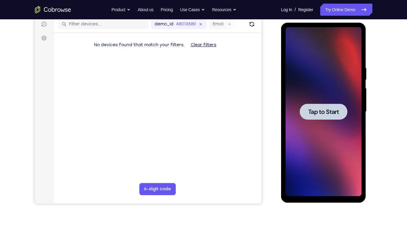  Describe the element at coordinates (122, 188) in the screenshot. I see `button: 6-digit code` at that location.